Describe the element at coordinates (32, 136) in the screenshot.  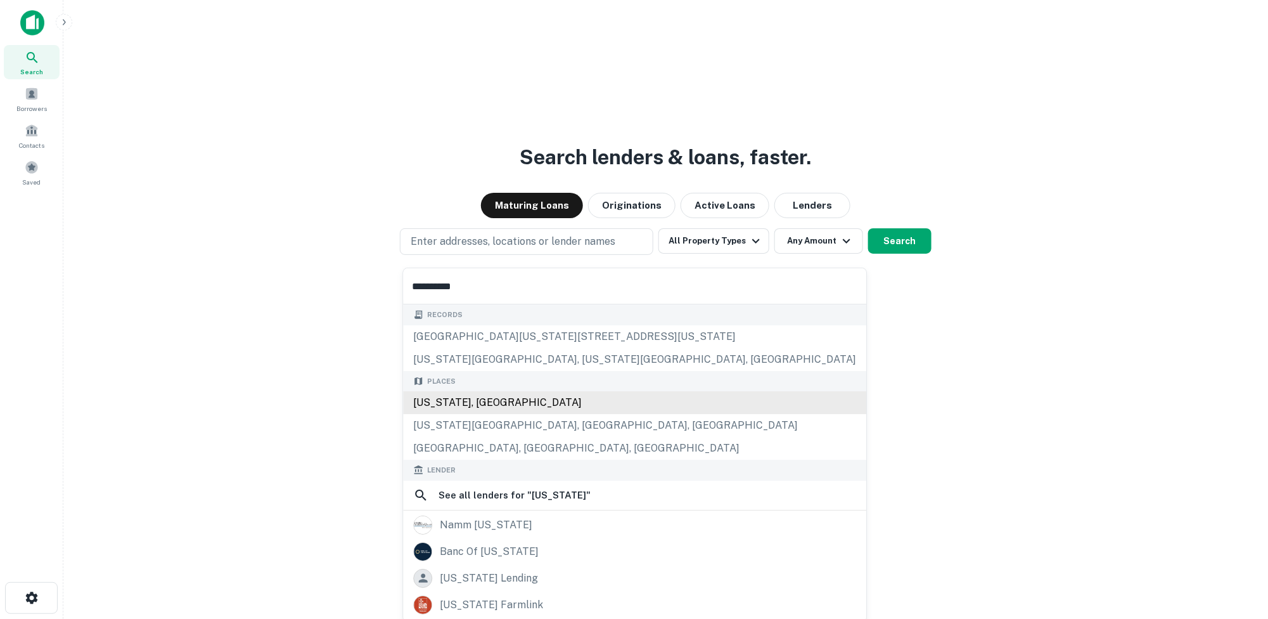
I see `div: Contacts` at that location.